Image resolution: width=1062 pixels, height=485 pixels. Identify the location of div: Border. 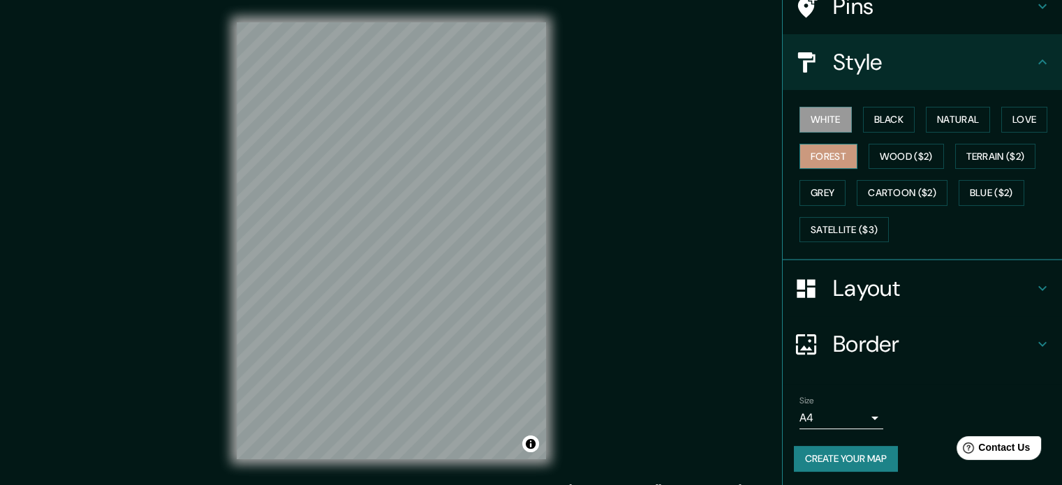
(922, 344).